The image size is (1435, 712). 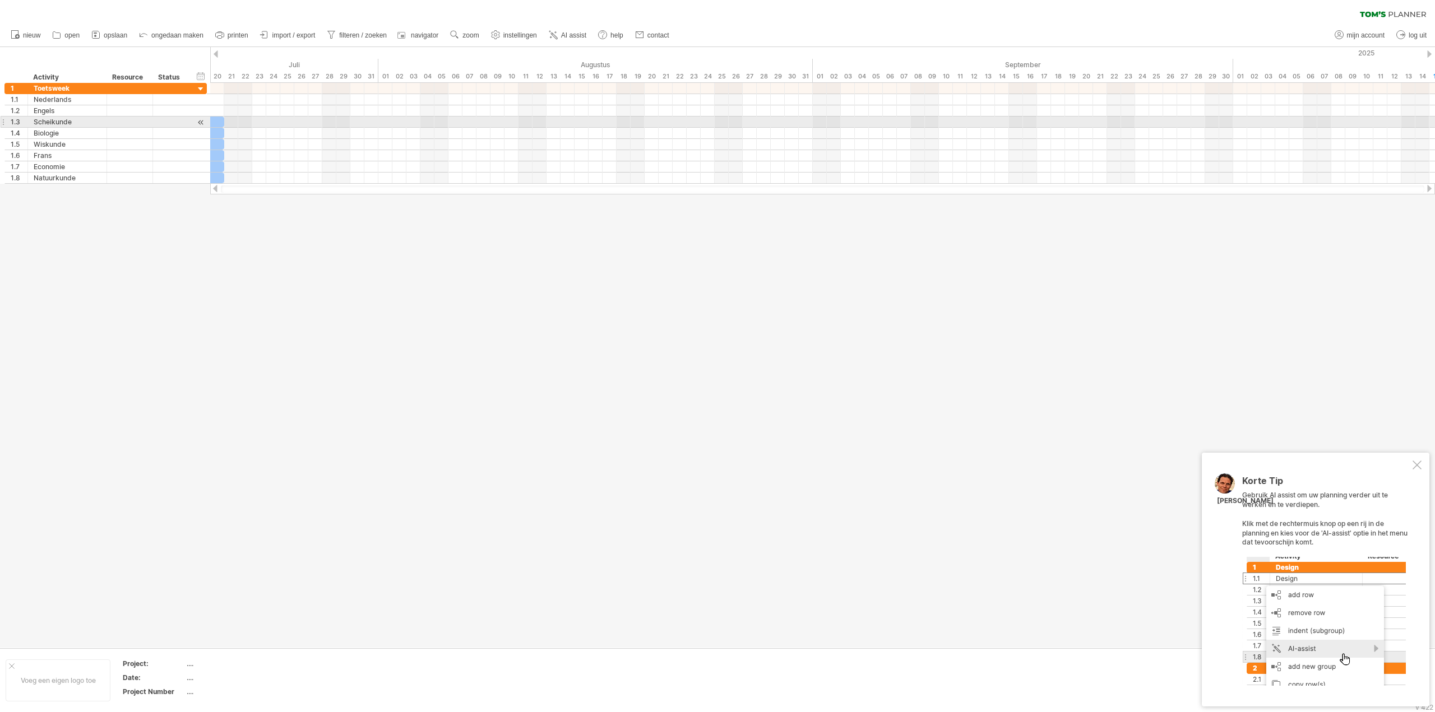 I want to click on span: ongedaan maken, so click(x=177, y=35).